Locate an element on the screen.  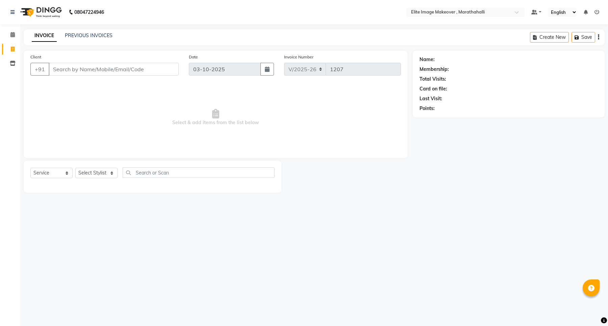
div: Membership: is located at coordinates (434, 69).